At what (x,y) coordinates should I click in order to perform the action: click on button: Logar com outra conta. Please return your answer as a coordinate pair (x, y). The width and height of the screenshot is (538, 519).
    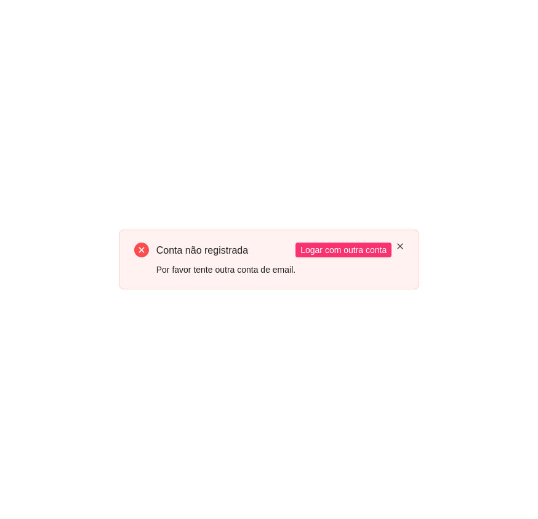
    Looking at the image, I should click on (344, 250).